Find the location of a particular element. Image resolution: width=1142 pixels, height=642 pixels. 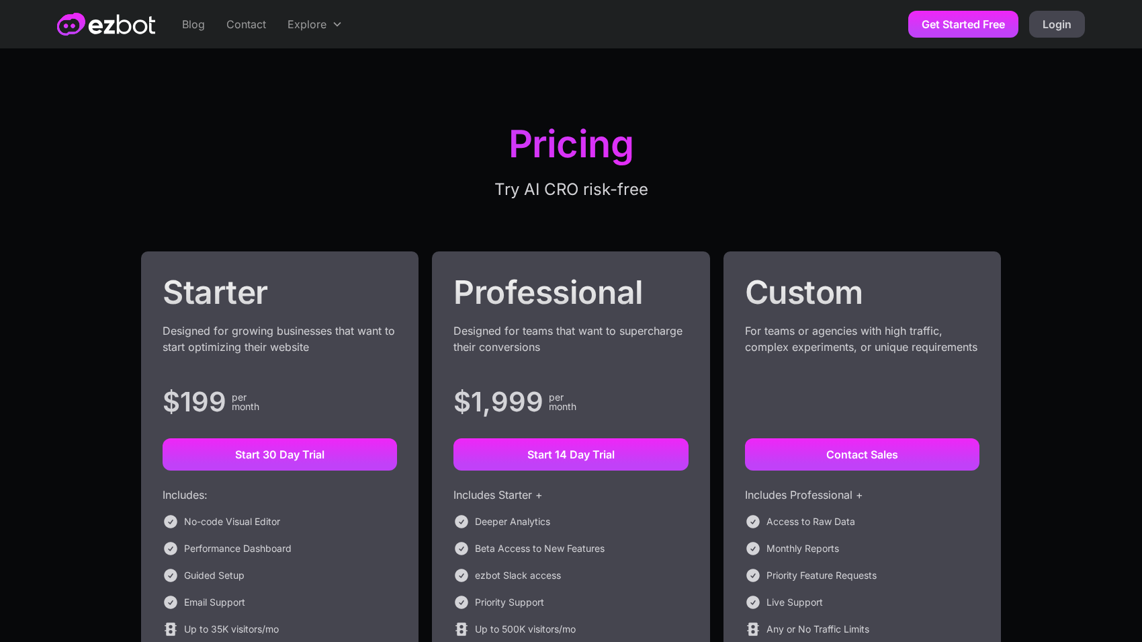

div: $199 is located at coordinates (194, 402).